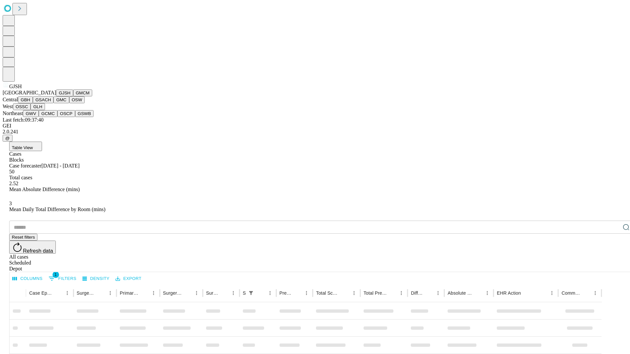 This screenshot has height=354, width=630. What do you see at coordinates (41, 293) in the screenshot?
I see `div: Case Epic Id` at bounding box center [41, 293].